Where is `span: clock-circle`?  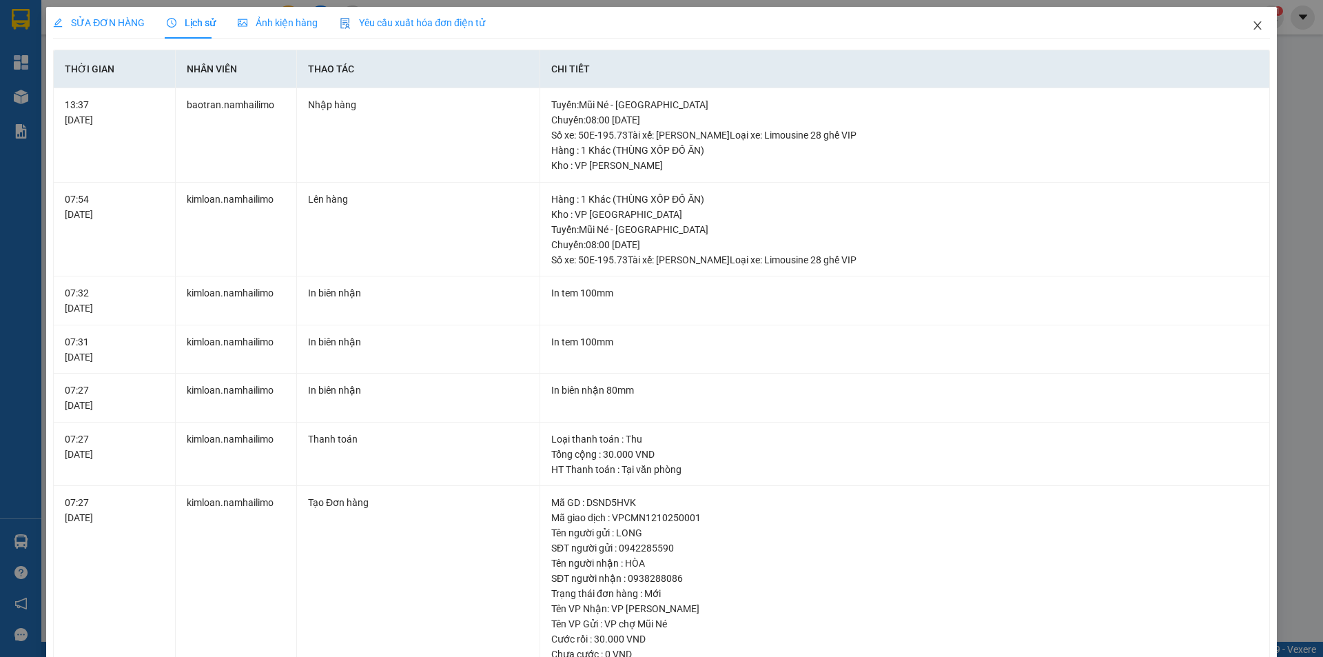 span: clock-circle is located at coordinates (172, 23).